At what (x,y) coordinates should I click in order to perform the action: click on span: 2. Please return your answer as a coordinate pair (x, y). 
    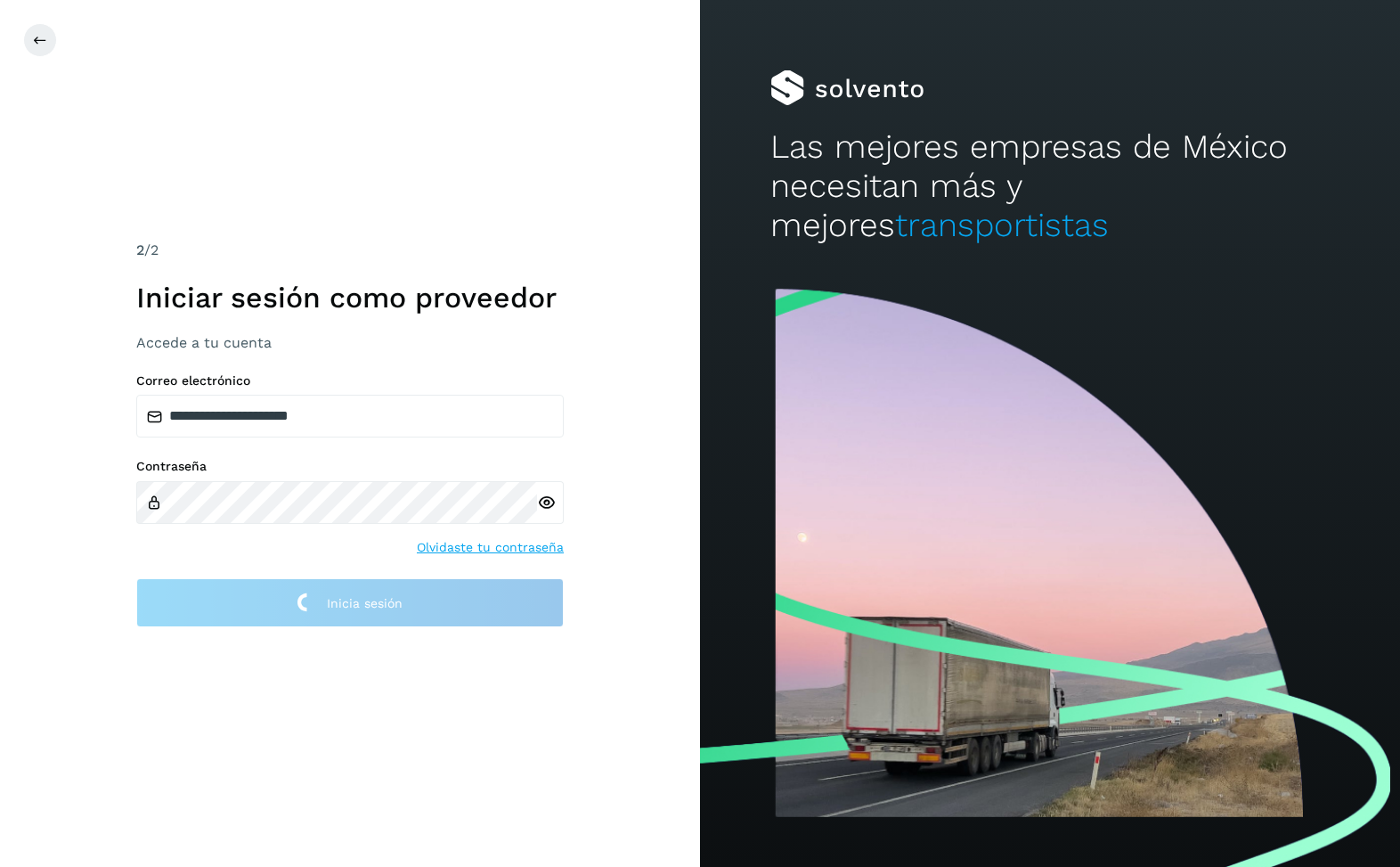
    Looking at the image, I should click on (140, 249).